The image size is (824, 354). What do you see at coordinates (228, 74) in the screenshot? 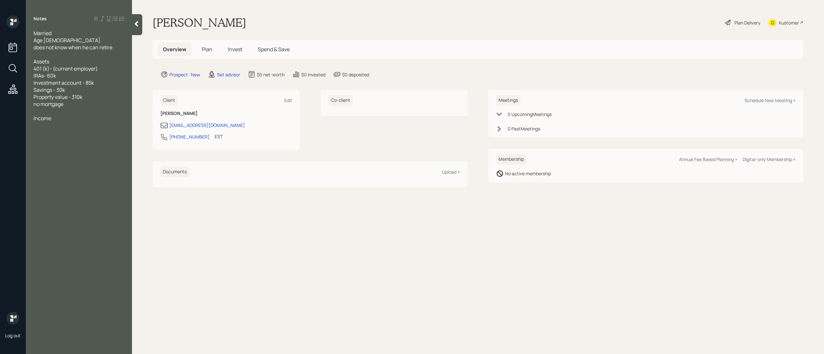
I see `div: Set advisor` at bounding box center [228, 74].